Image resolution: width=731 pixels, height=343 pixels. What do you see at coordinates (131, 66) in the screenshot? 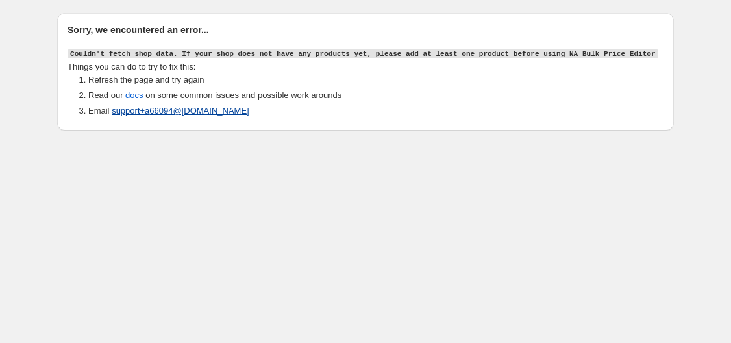
I see `span: Things you can do to try to fix this:` at bounding box center [131, 66].